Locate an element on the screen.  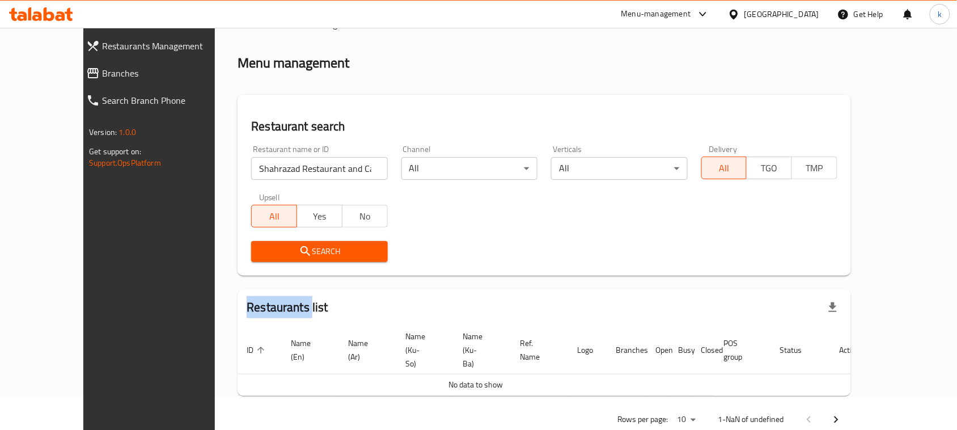
span: No is located at coordinates (365, 216).